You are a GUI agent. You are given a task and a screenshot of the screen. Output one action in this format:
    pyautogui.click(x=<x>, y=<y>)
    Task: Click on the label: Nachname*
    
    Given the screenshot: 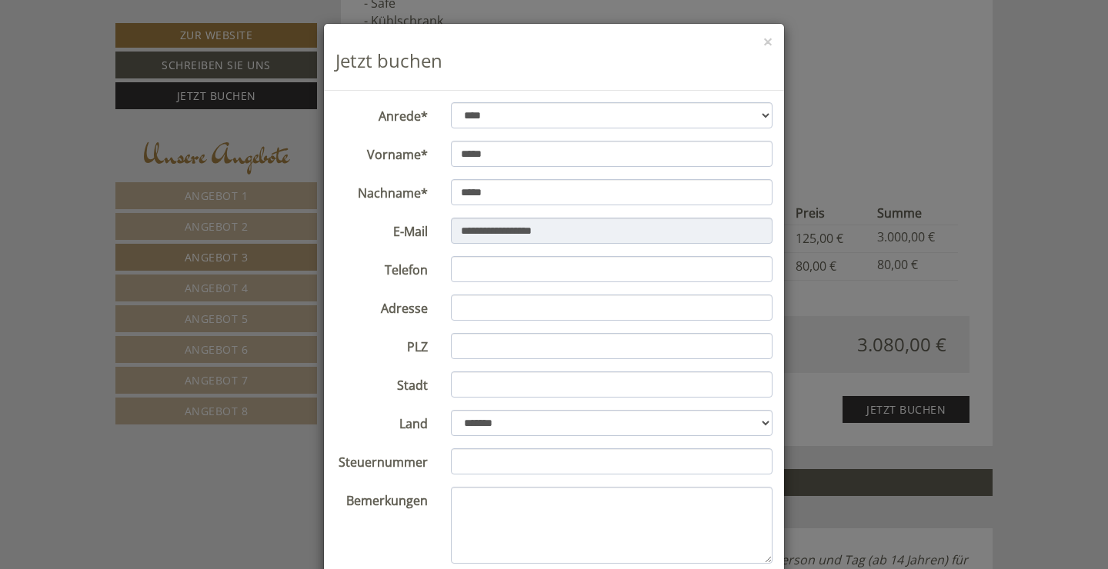 What is the action you would take?
    pyautogui.click(x=381, y=191)
    